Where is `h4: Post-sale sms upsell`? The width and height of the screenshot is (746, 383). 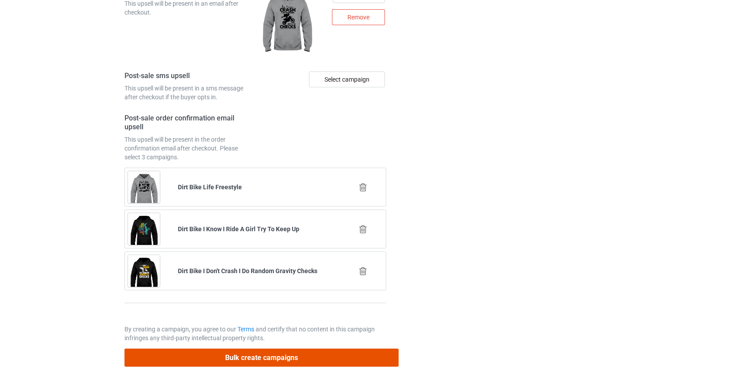 h4: Post-sale sms upsell is located at coordinates (188, 76).